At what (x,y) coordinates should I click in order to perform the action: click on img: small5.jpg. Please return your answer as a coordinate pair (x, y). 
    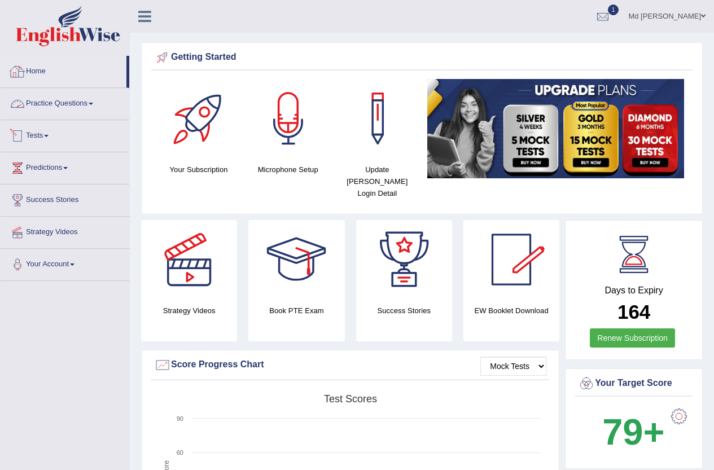
    Looking at the image, I should click on (555, 129).